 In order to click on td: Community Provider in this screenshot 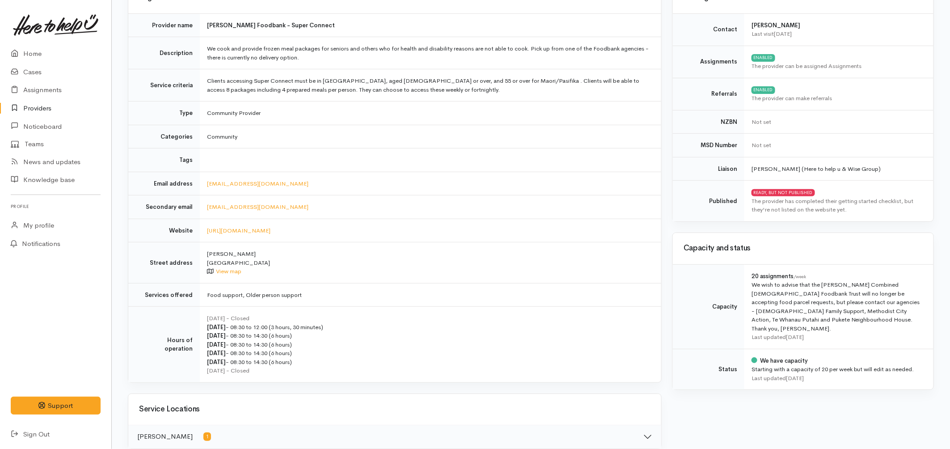, I will do `click(430, 113)`.